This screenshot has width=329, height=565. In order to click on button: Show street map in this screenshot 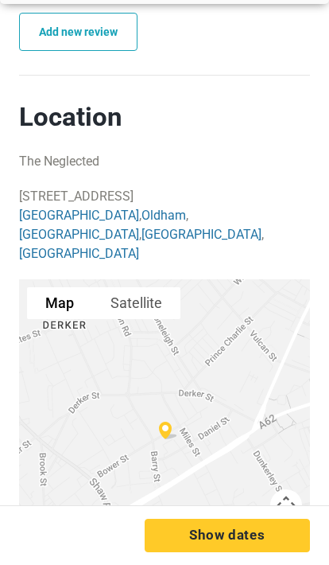, I will do `click(60, 303)`.